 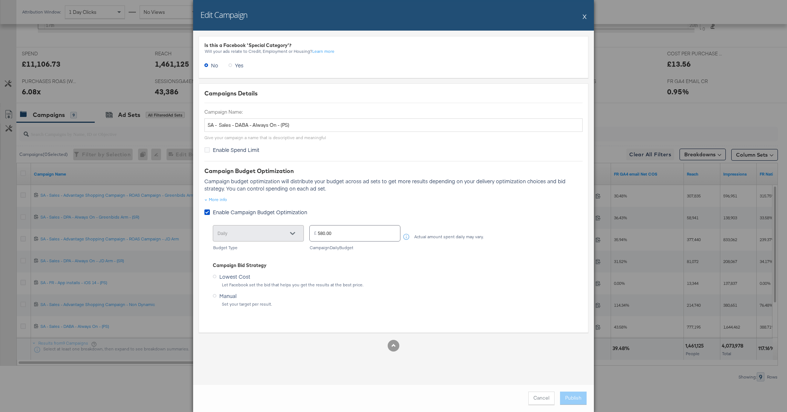 What do you see at coordinates (323, 51) in the screenshot?
I see `div: Learn more` at bounding box center [323, 51].